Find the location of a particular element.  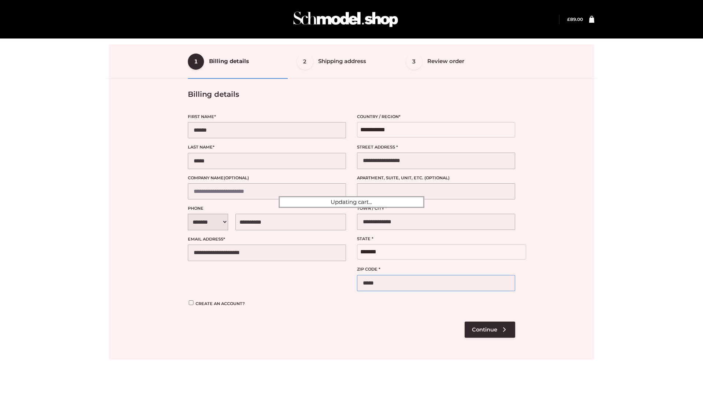

bdi: 89.00 is located at coordinates (575, 19).